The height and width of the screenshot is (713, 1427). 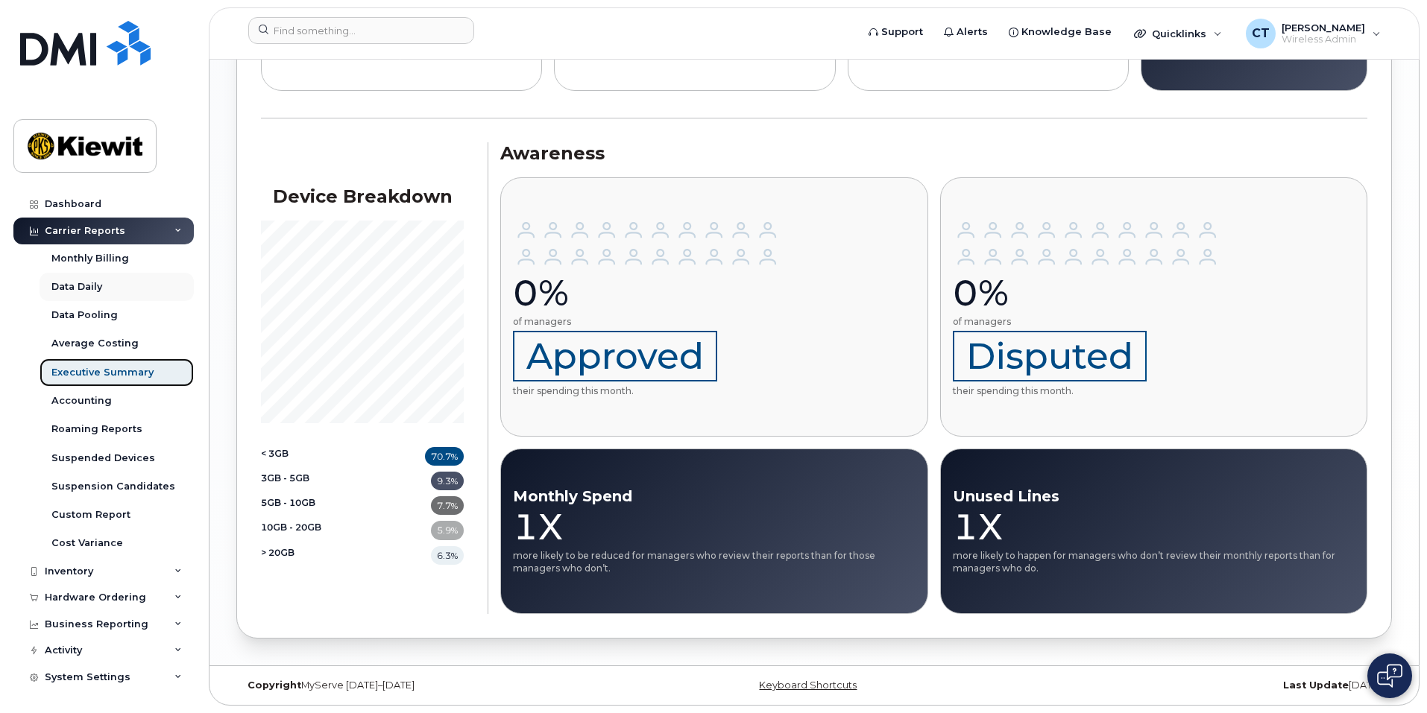 What do you see at coordinates (1050, 356) in the screenshot?
I see `span: Disputed` at bounding box center [1050, 356].